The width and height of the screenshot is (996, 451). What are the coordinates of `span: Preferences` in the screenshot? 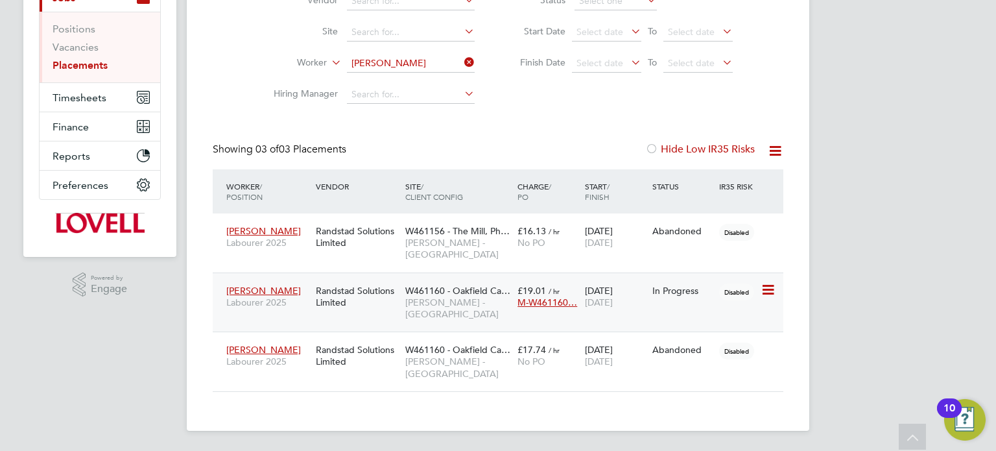 It's located at (80, 185).